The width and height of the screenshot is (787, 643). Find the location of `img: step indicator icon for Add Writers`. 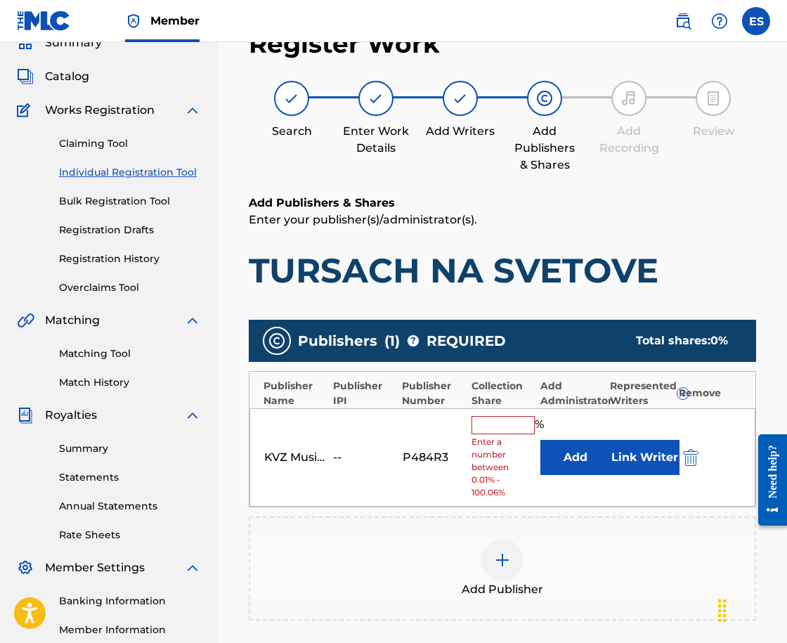

img: step indicator icon for Add Writers is located at coordinates (460, 98).